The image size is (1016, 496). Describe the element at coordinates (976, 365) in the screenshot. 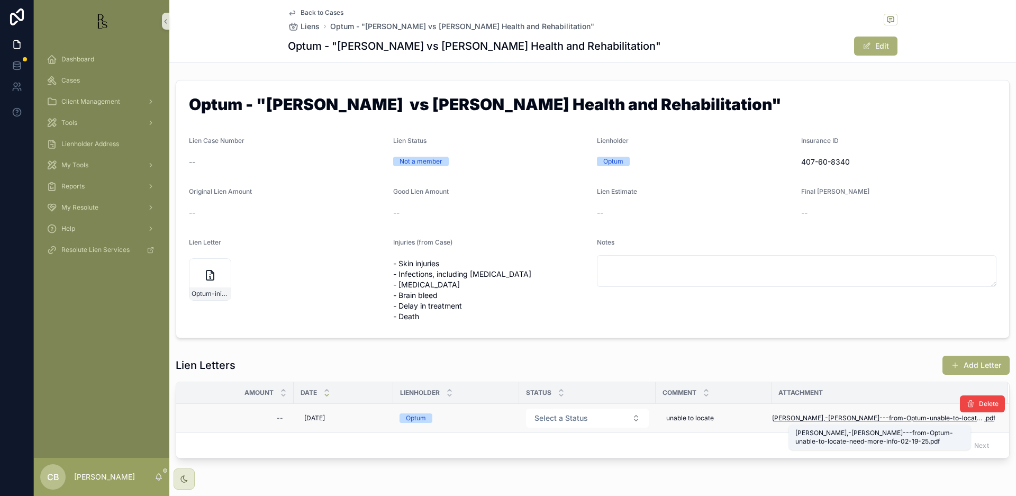

I see `button: Add Letter` at that location.